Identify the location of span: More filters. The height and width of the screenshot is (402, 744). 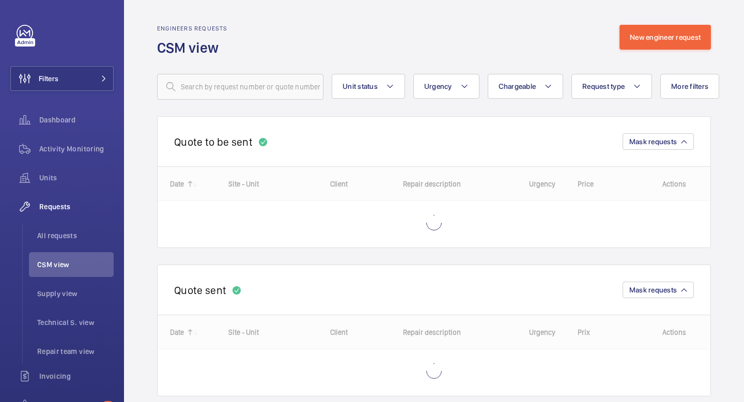
(690, 86).